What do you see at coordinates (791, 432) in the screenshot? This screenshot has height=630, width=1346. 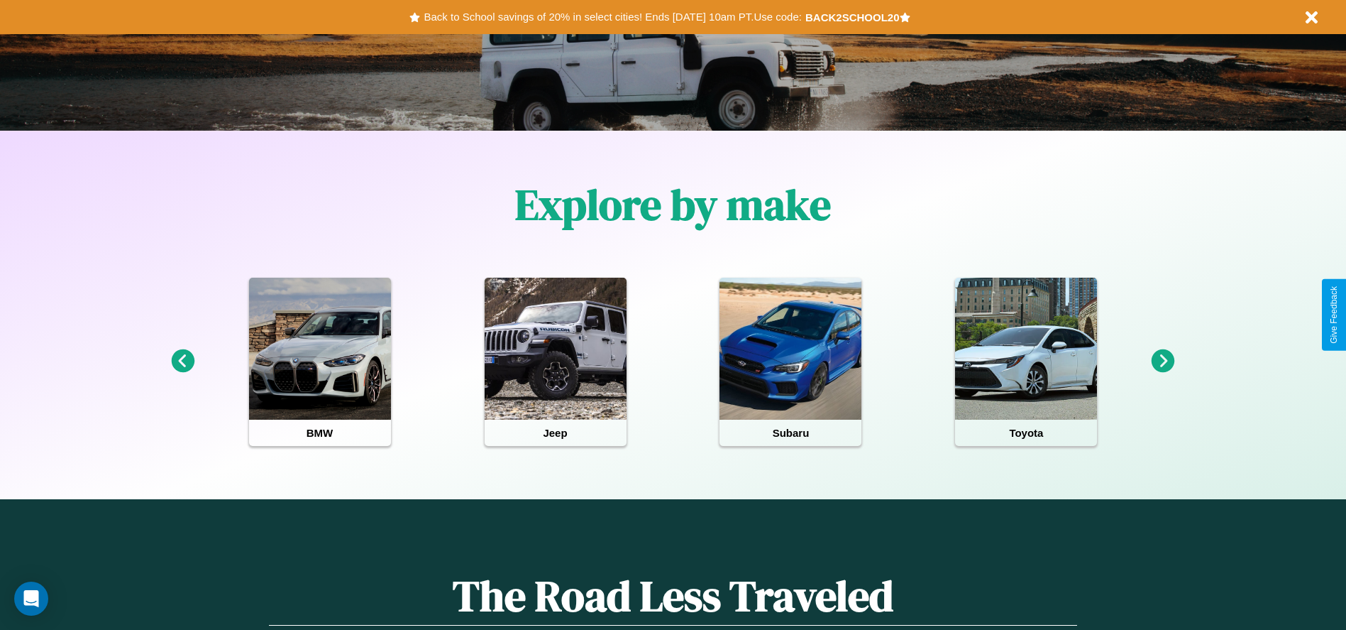 I see `h4: Subaru` at bounding box center [791, 432].